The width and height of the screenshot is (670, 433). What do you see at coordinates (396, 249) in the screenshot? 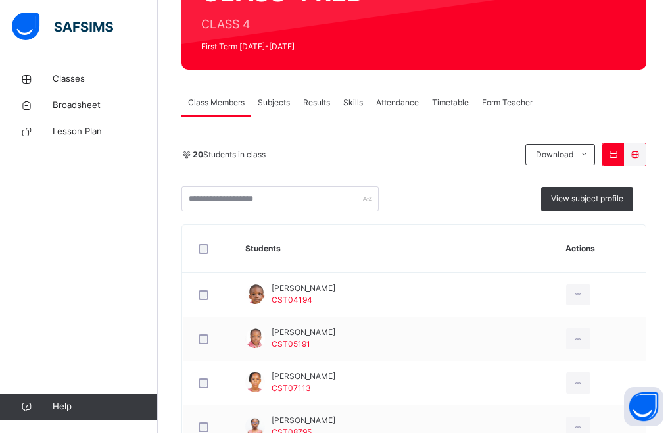
I see `th: Students` at bounding box center [396, 249].